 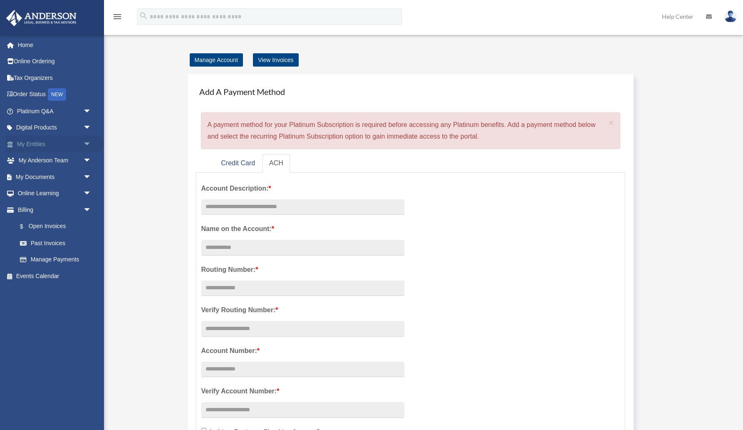 I want to click on label: Account Number:, so click(x=303, y=351).